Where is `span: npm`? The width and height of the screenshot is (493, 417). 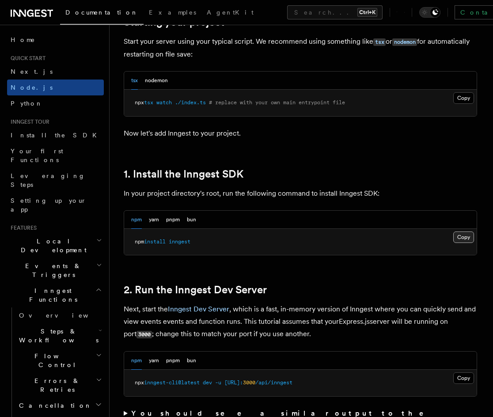 span: npm is located at coordinates (139, 242).